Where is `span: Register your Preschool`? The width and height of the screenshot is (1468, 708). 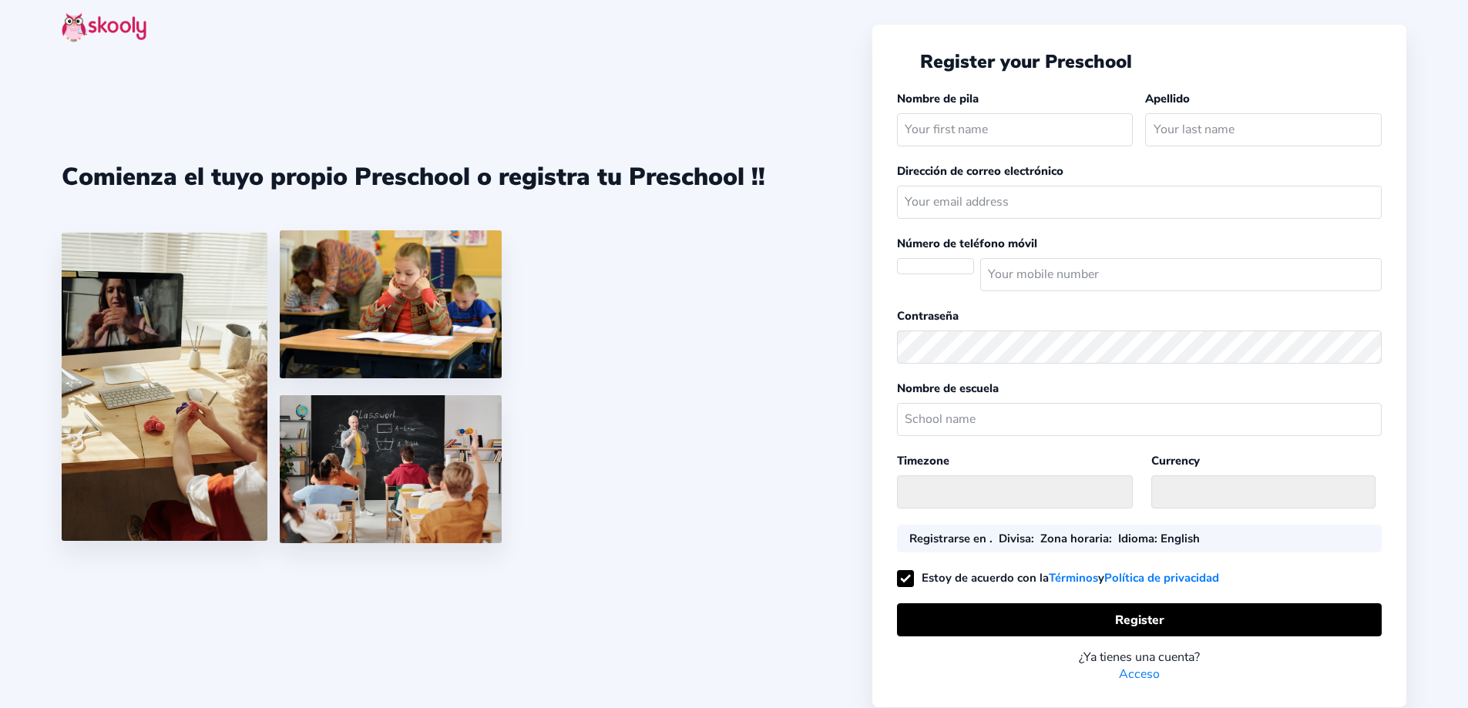 span: Register your Preschool is located at coordinates (1025, 62).